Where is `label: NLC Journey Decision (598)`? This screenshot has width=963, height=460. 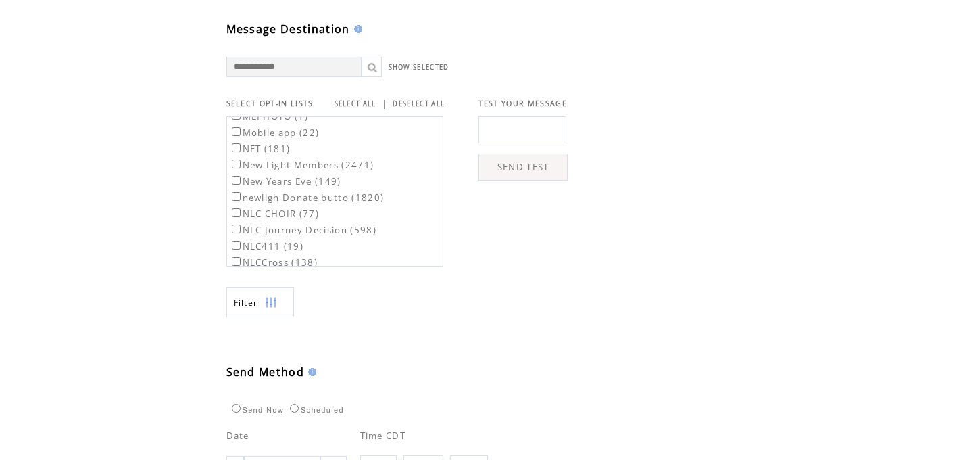
label: NLC Journey Decision (598) is located at coordinates (303, 230).